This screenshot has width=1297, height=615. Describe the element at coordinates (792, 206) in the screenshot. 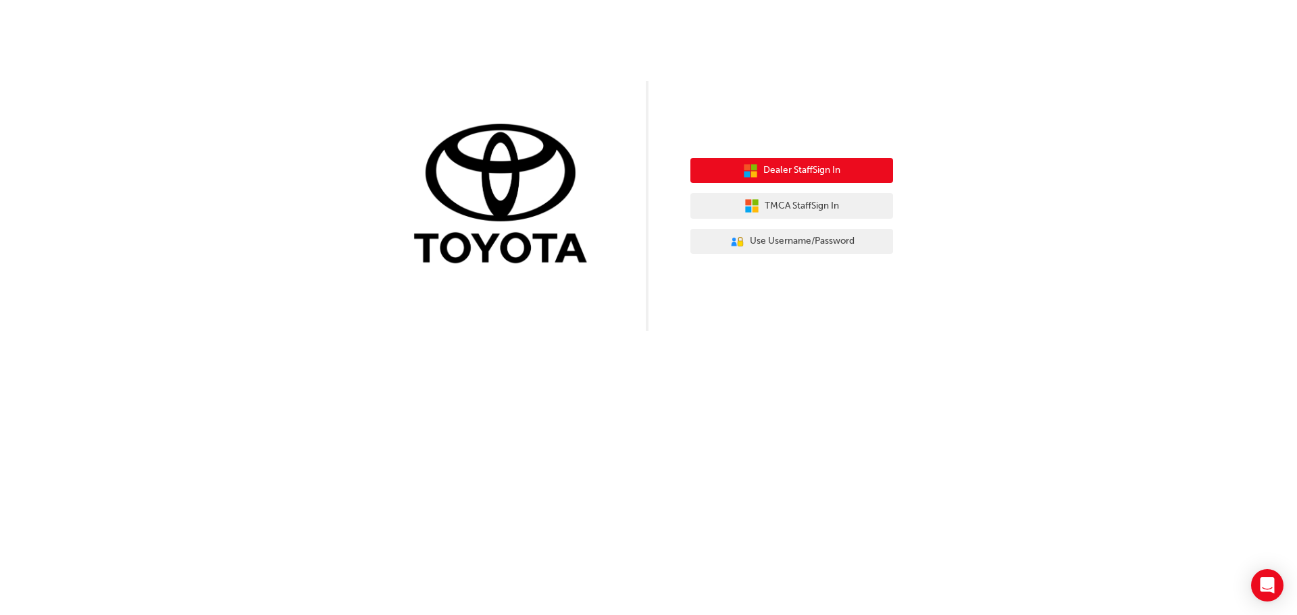

I see `button: TMCA StaffSign In` at that location.